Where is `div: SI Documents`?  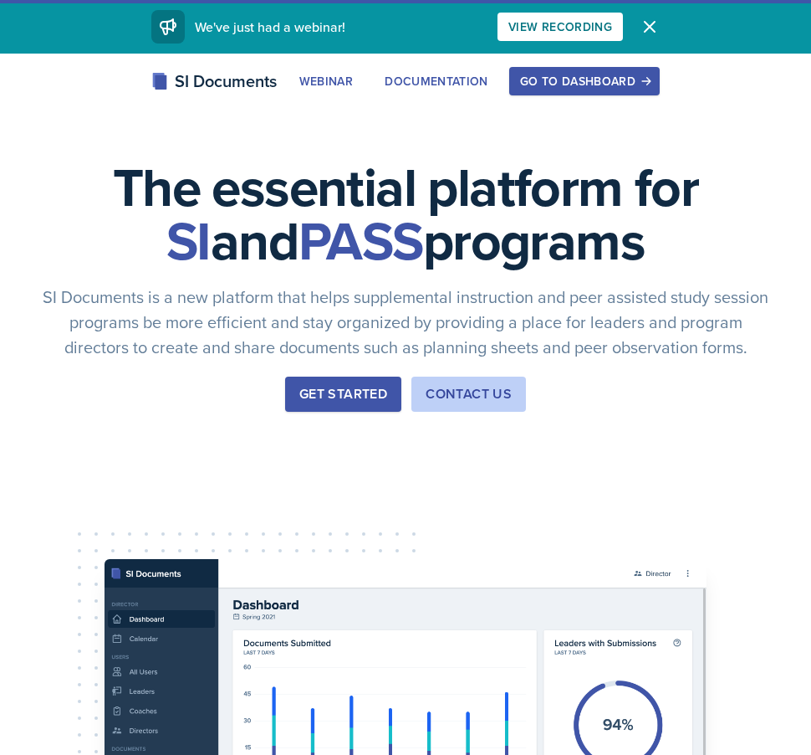 div: SI Documents is located at coordinates (214, 81).